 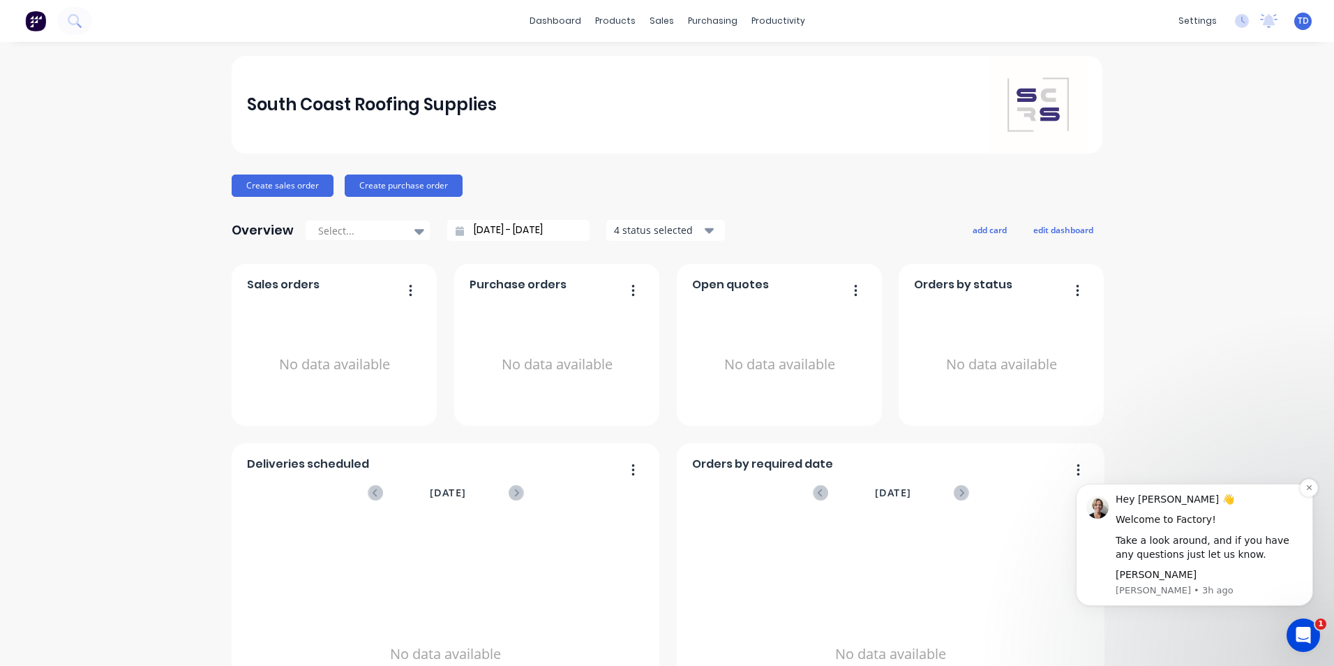 I want to click on button: Create sales order, so click(x=283, y=186).